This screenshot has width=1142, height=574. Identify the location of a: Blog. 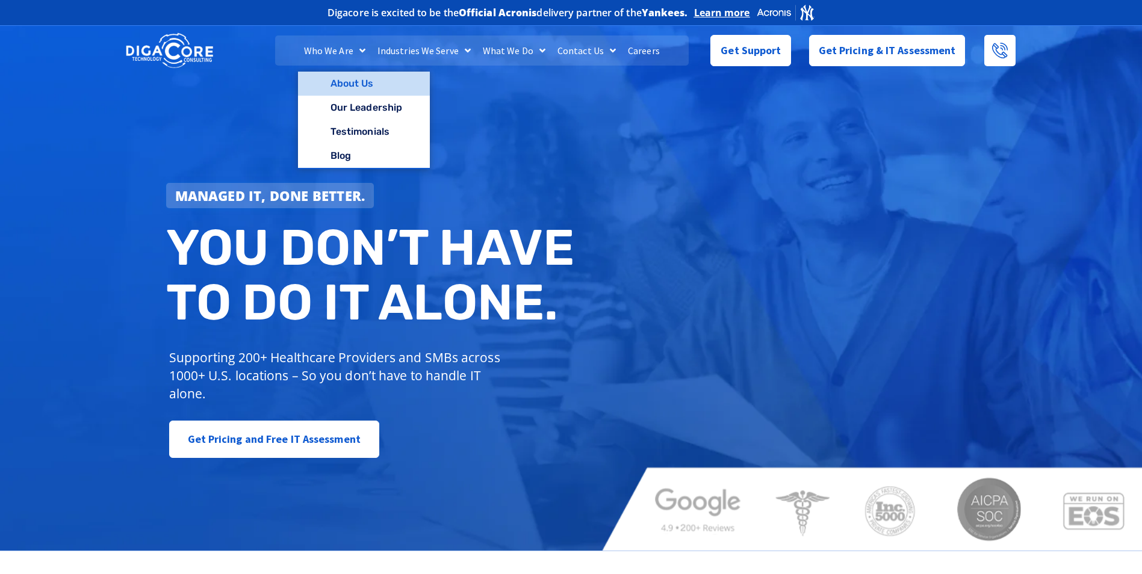
(364, 156).